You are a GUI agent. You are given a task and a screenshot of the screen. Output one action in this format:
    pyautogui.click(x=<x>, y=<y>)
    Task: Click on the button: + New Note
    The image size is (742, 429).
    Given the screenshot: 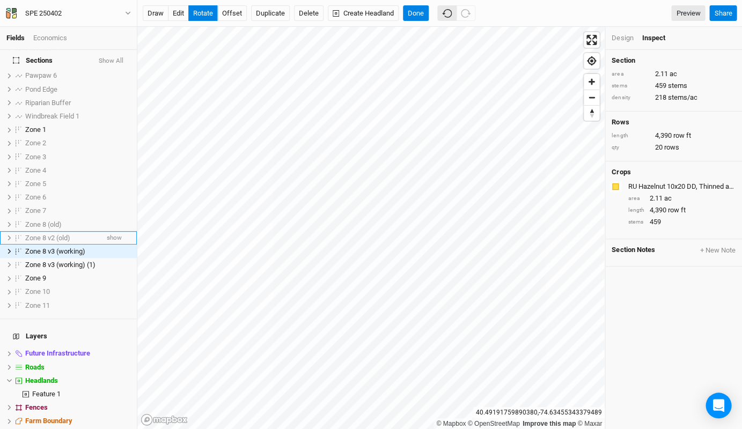 What is the action you would take?
    pyautogui.click(x=717, y=251)
    